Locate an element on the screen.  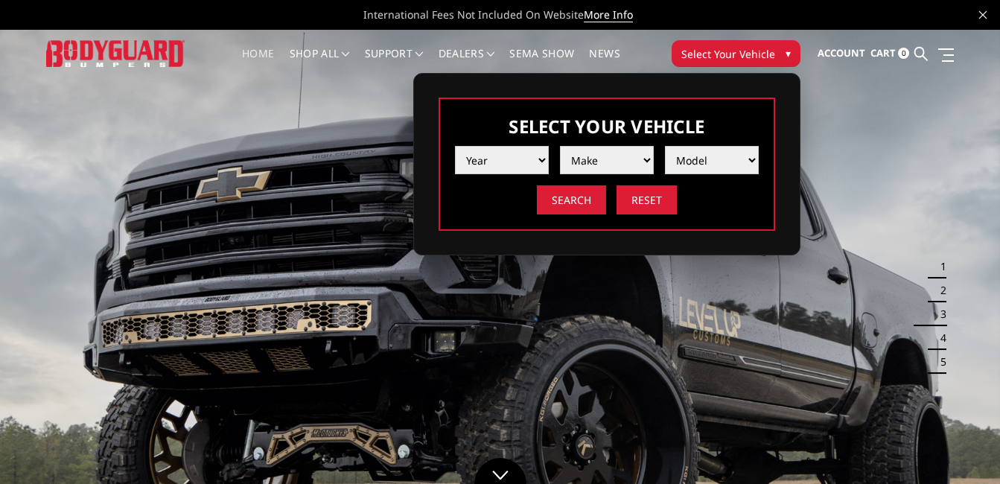
input: Search is located at coordinates (571, 200).